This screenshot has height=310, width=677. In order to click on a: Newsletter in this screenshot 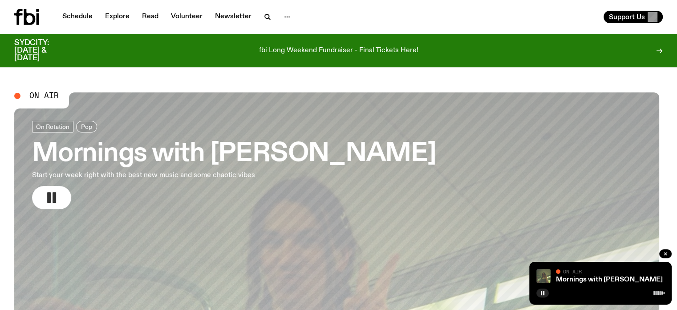, I will do `click(233, 17)`.